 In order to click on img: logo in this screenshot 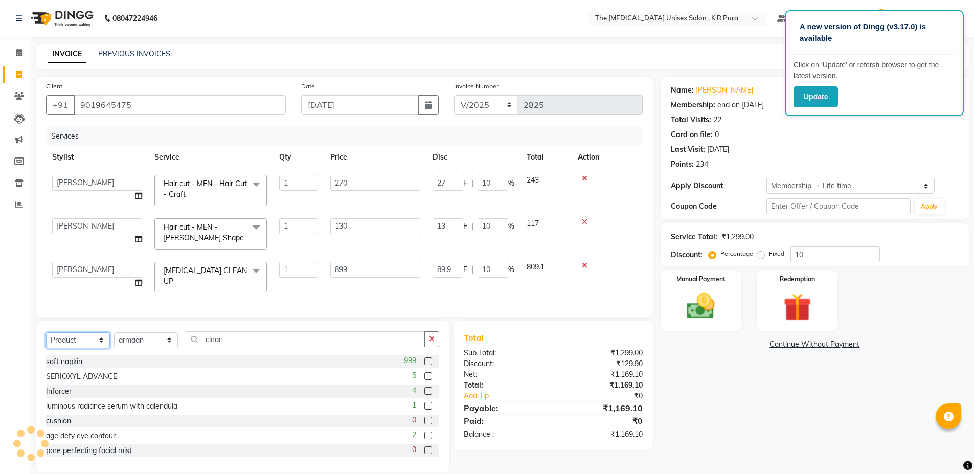, I will do `click(61, 18)`.